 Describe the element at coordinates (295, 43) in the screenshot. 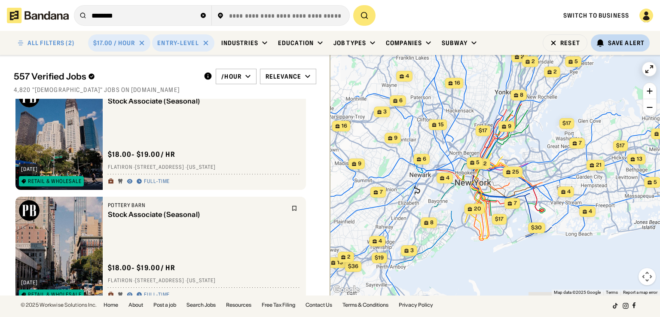

I see `div: Education` at that location.